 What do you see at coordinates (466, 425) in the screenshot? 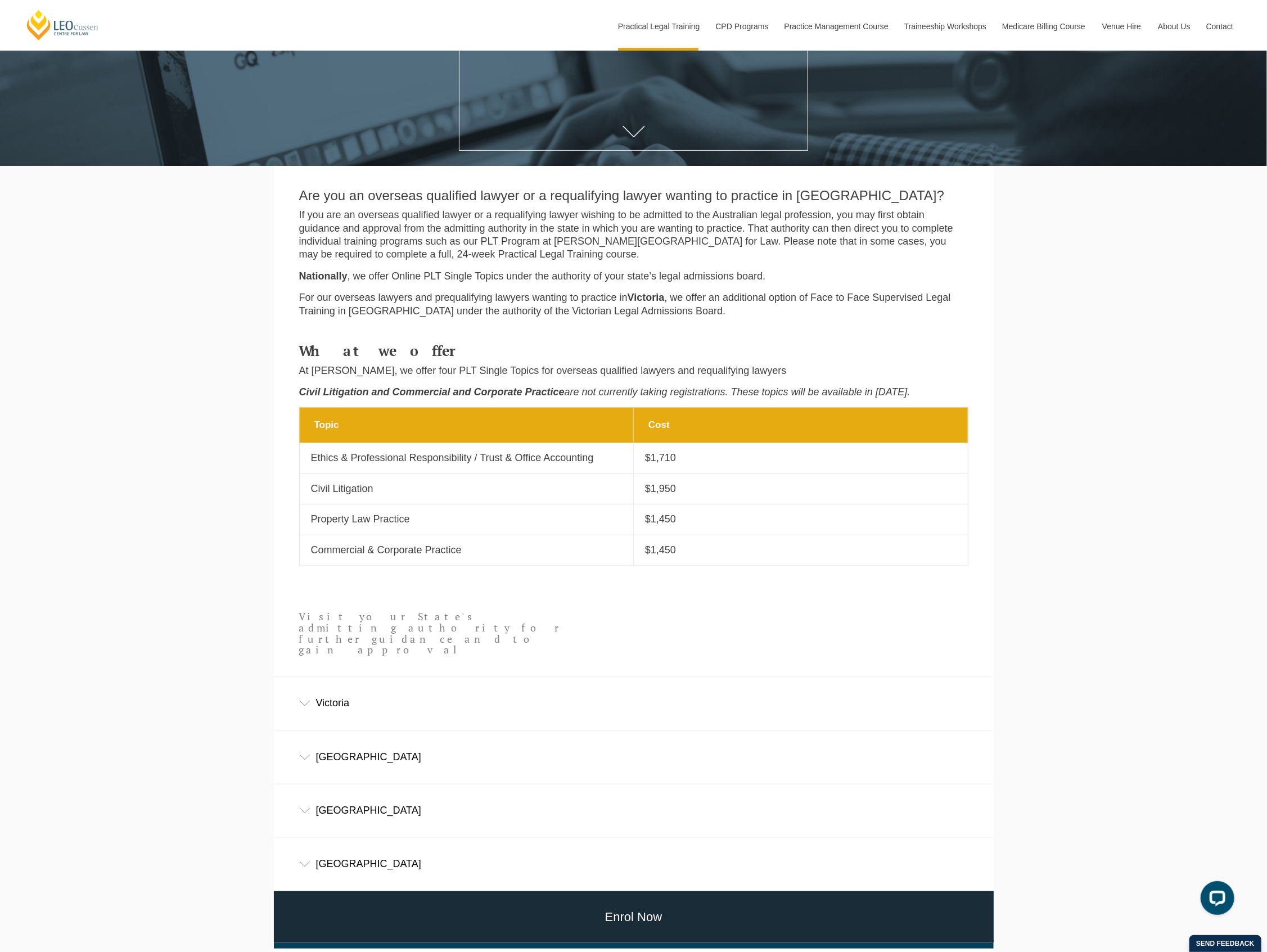
I see `th: Topic` at bounding box center [466, 425].